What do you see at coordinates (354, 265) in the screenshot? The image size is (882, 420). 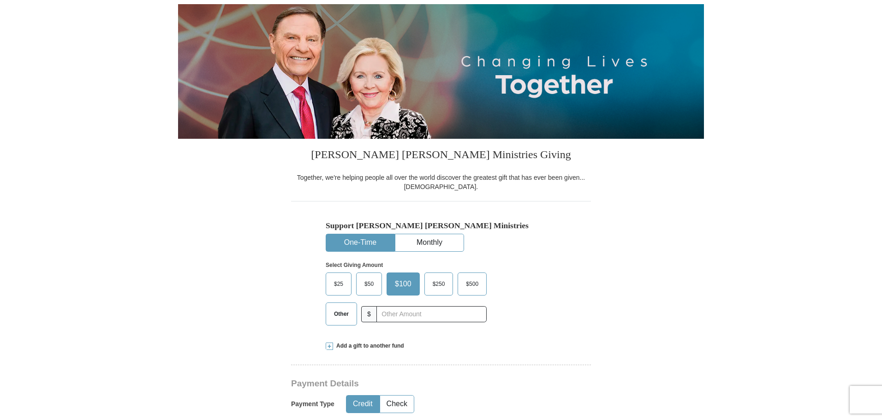 I see `strong: Select Giving Amount` at bounding box center [354, 265].